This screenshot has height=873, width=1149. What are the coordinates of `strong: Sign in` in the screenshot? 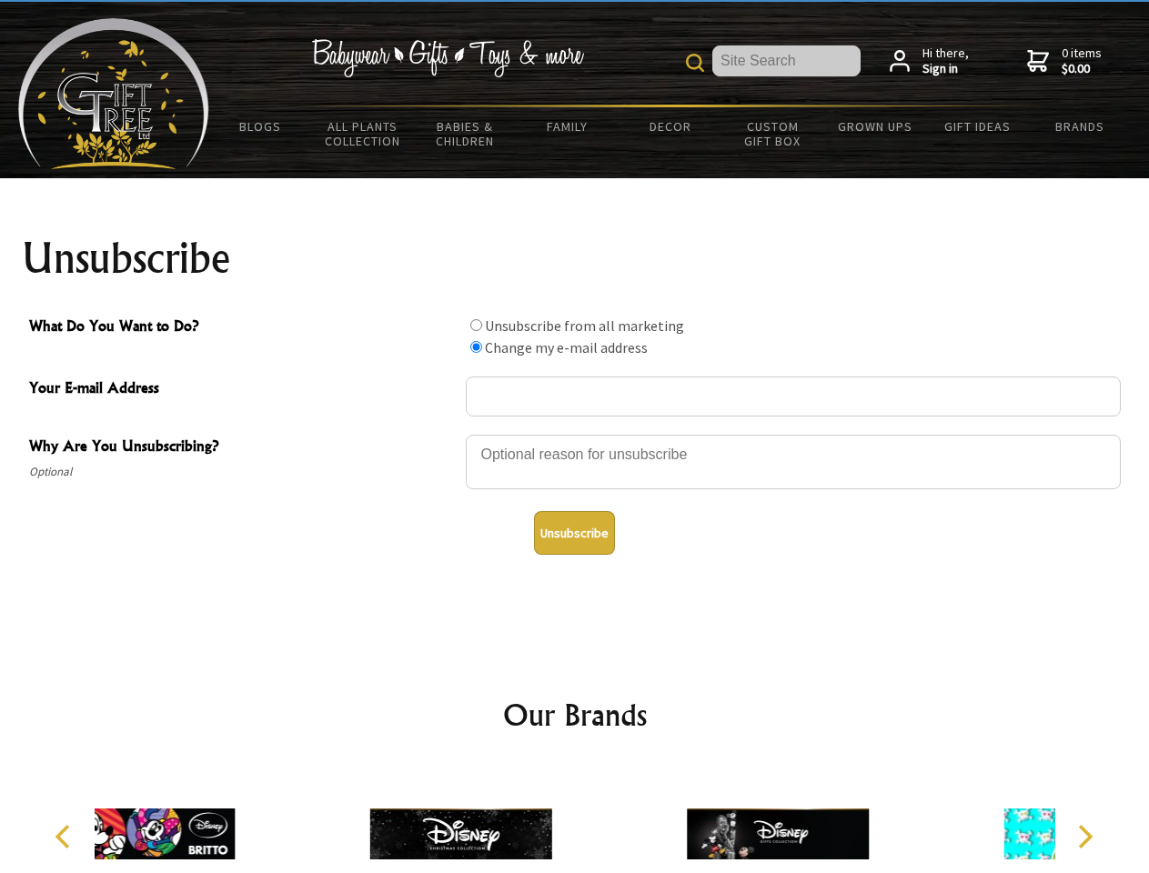 It's located at (945, 69).